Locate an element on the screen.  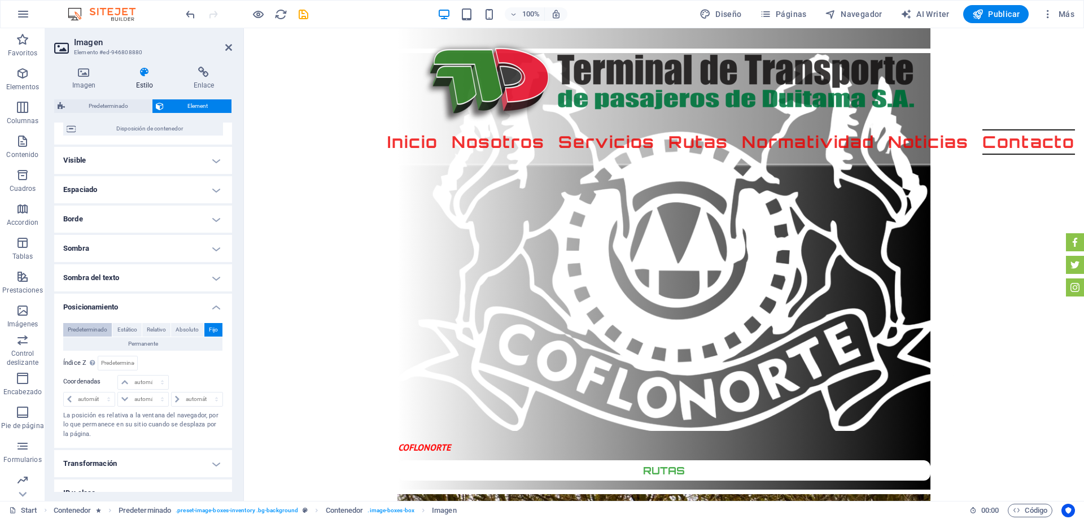
h2: Imagen is located at coordinates (153, 42).